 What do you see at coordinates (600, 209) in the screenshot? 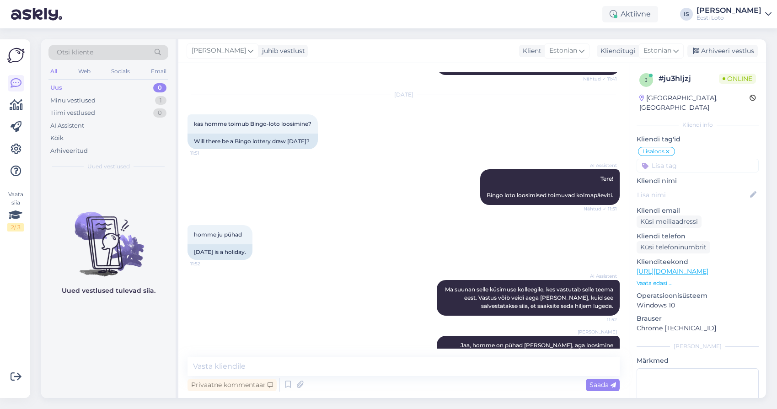
I see `span: Nähtud ✓ 11:51` at bounding box center [600, 209].